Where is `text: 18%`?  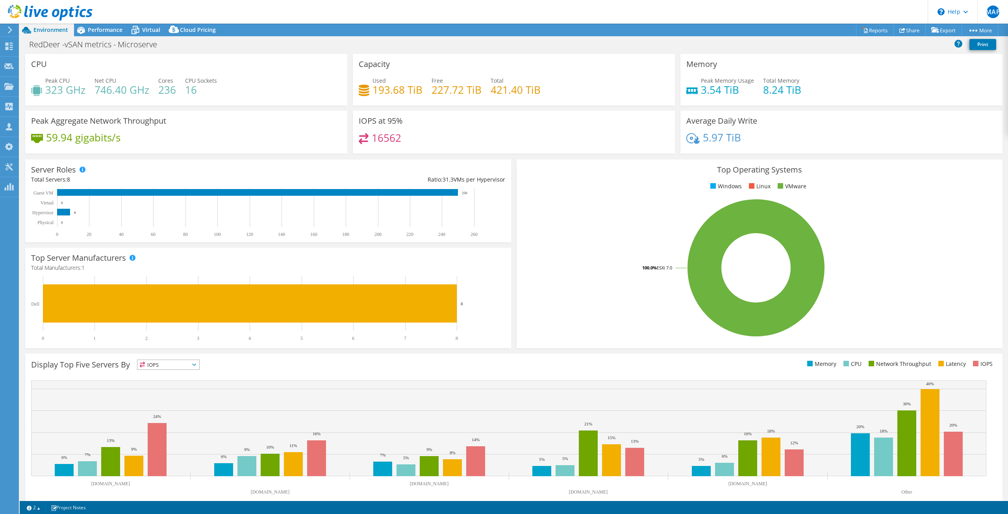 text: 18% is located at coordinates (771, 431).